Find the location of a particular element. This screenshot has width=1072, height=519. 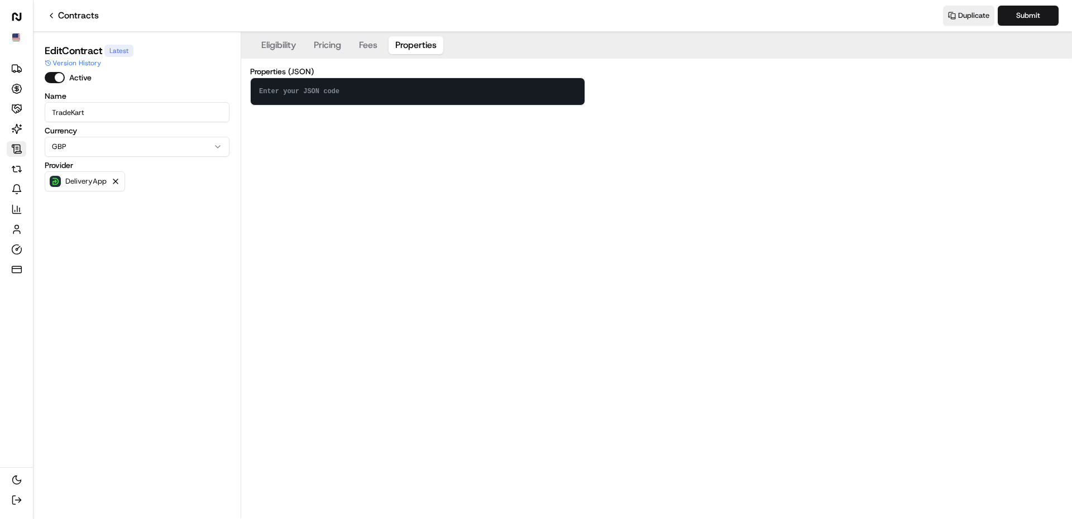

div: Latest is located at coordinates (119, 51).